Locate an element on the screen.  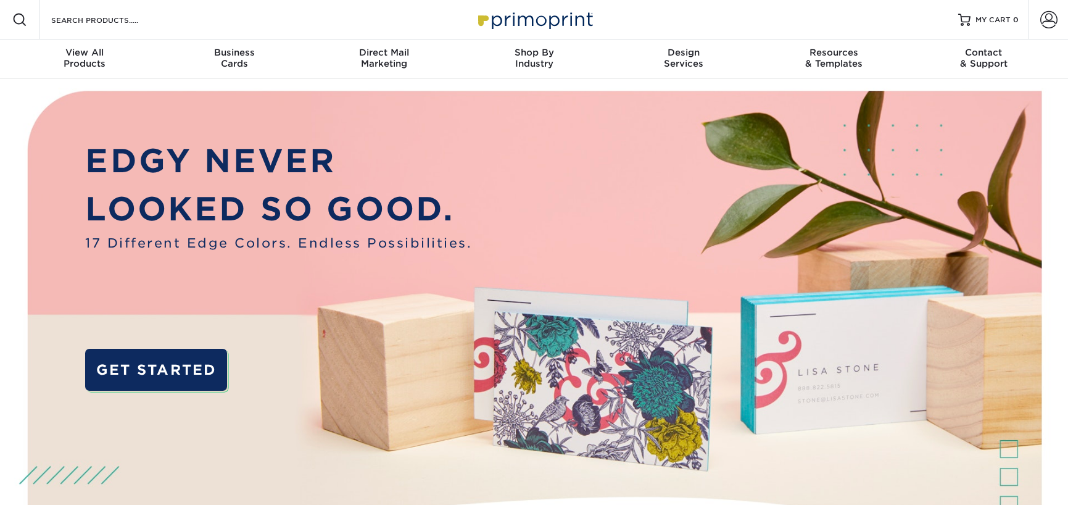
p: EDGY NEVER is located at coordinates (278, 161).